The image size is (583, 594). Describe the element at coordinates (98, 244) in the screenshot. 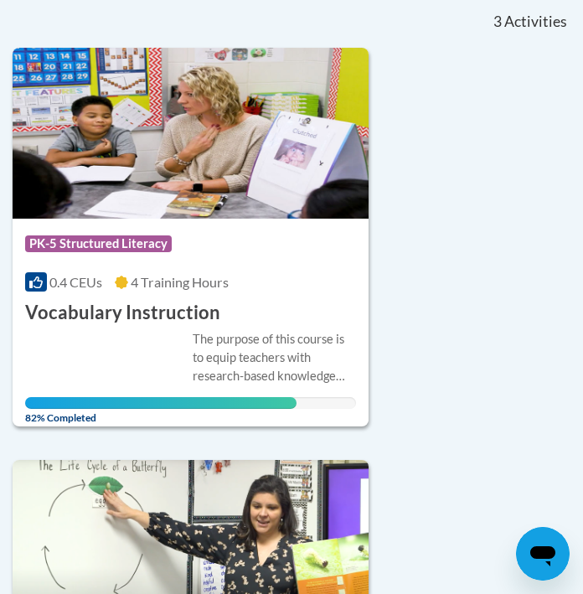

I see `span: PK-5 Structured Literacy` at that location.